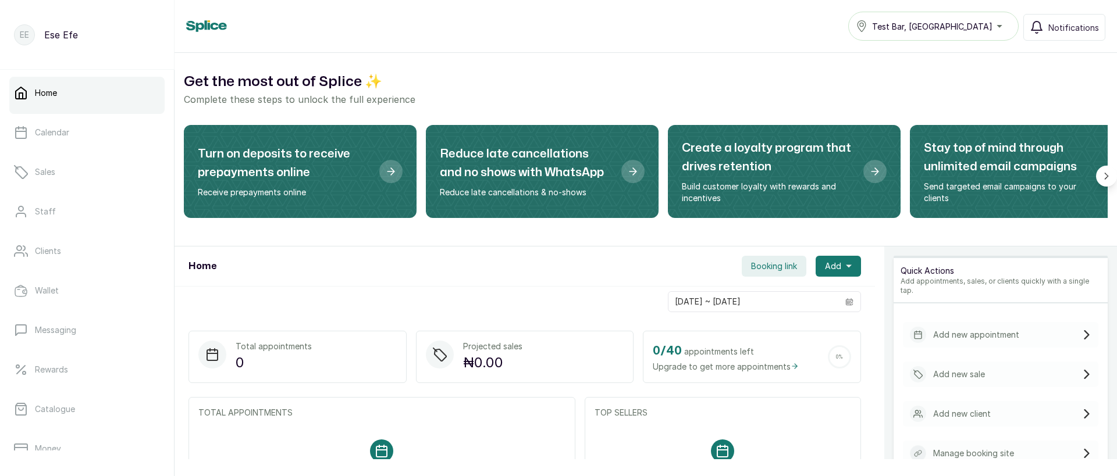  I want to click on a: Wallet, so click(87, 291).